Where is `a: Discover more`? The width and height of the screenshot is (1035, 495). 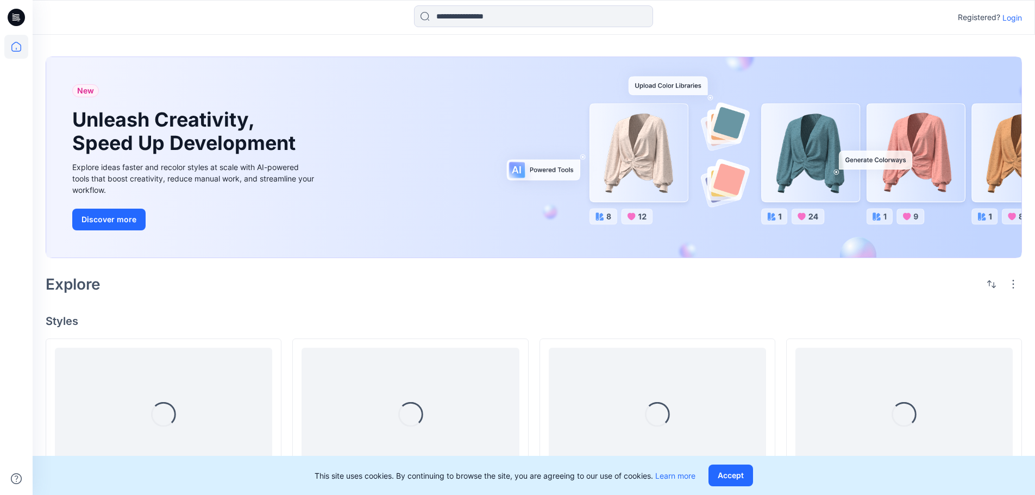 a: Discover more is located at coordinates (195, 220).